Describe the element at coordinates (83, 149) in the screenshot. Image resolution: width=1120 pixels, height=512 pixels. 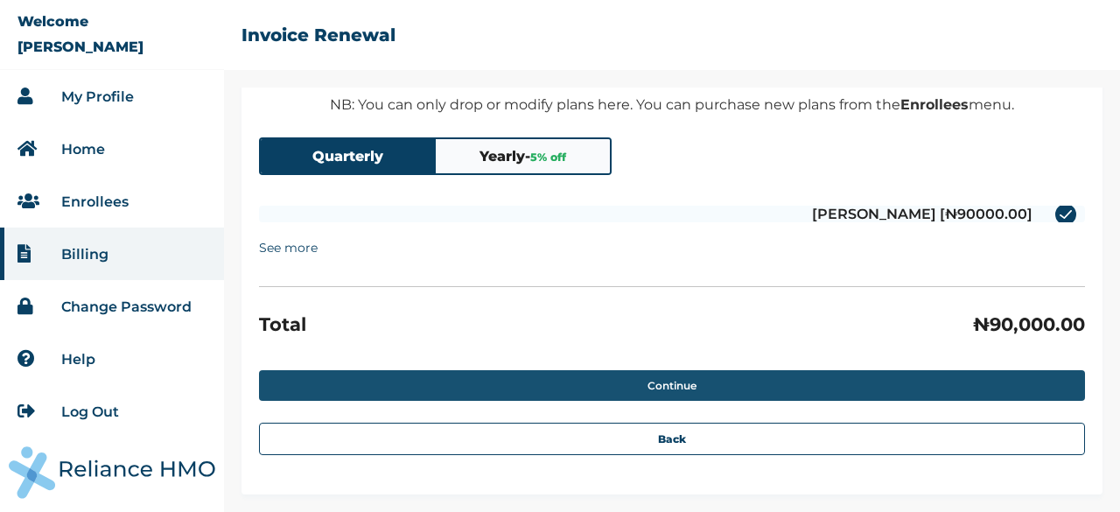
I see `a: Home` at that location.